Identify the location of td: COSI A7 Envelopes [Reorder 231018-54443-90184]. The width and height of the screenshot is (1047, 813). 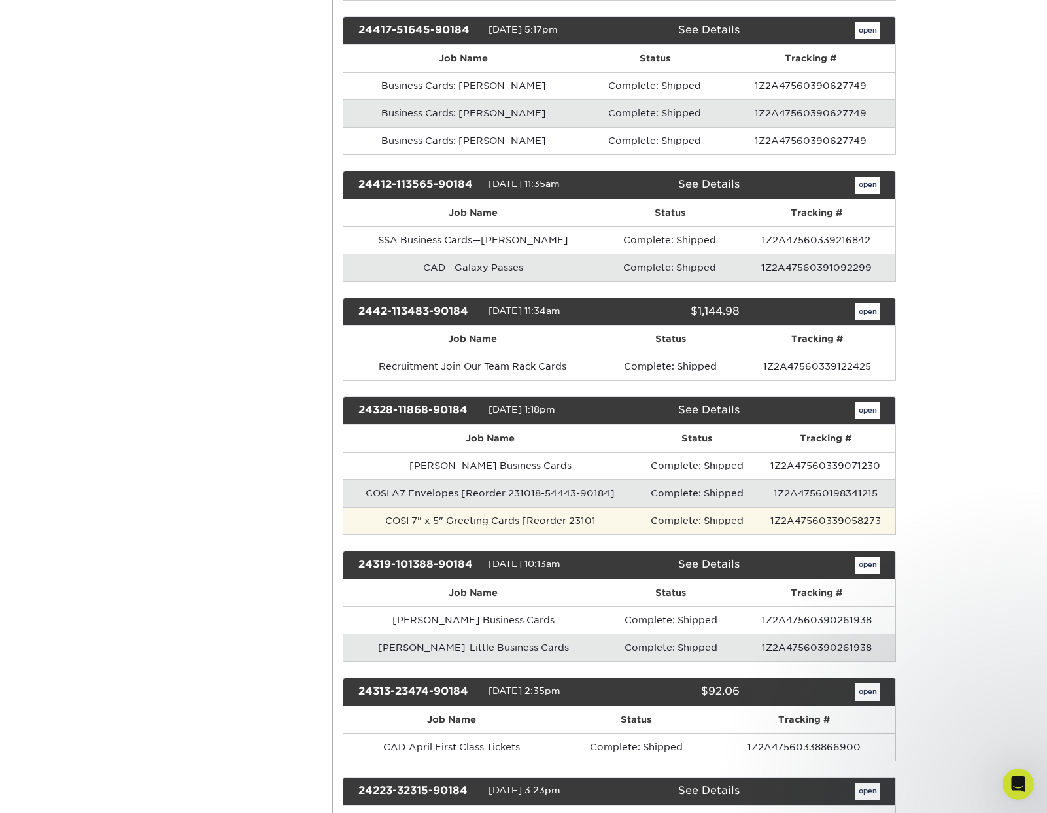
(491, 493).